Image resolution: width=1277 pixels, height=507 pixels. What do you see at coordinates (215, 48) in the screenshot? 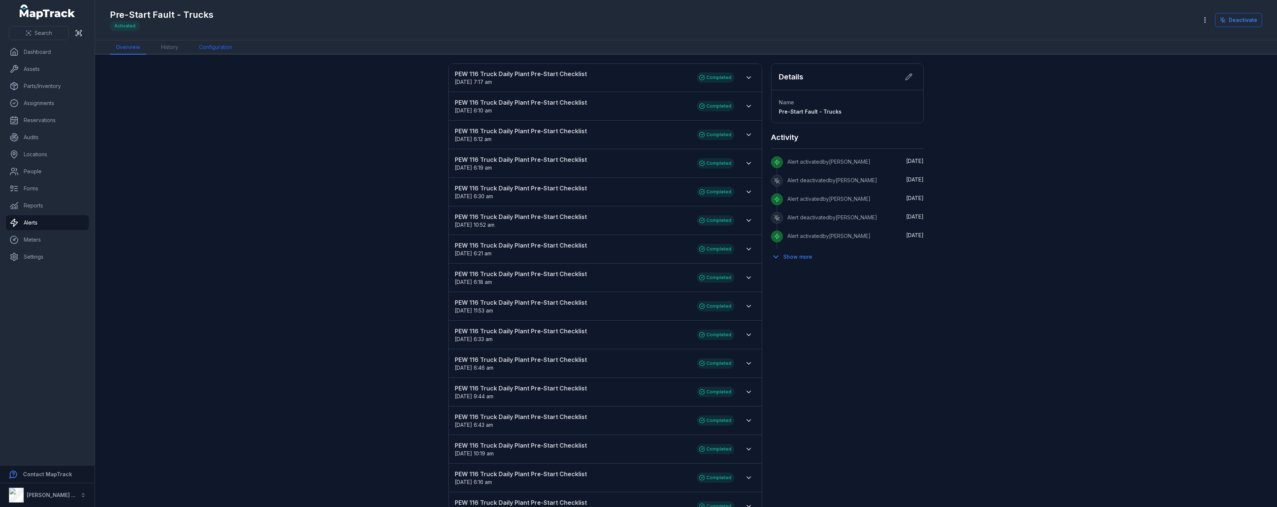
I see `a: Configuration` at bounding box center [215, 48].